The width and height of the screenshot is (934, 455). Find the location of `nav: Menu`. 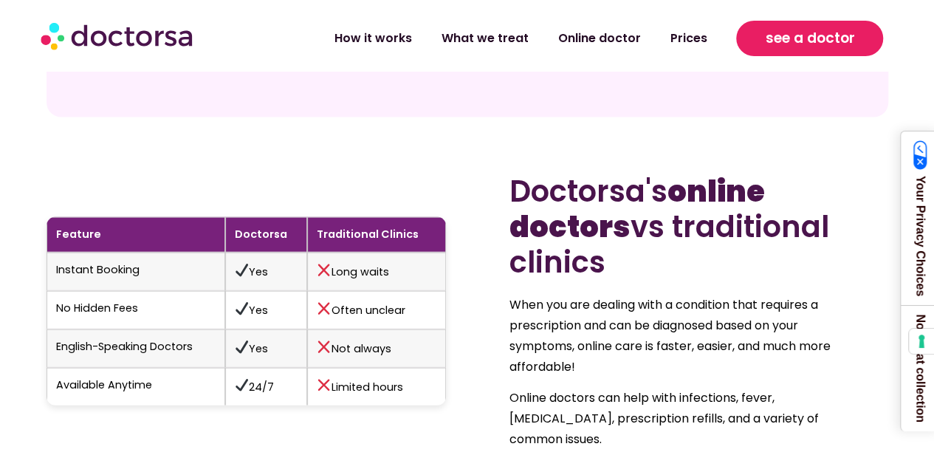

nav: Menu is located at coordinates (487, 38).